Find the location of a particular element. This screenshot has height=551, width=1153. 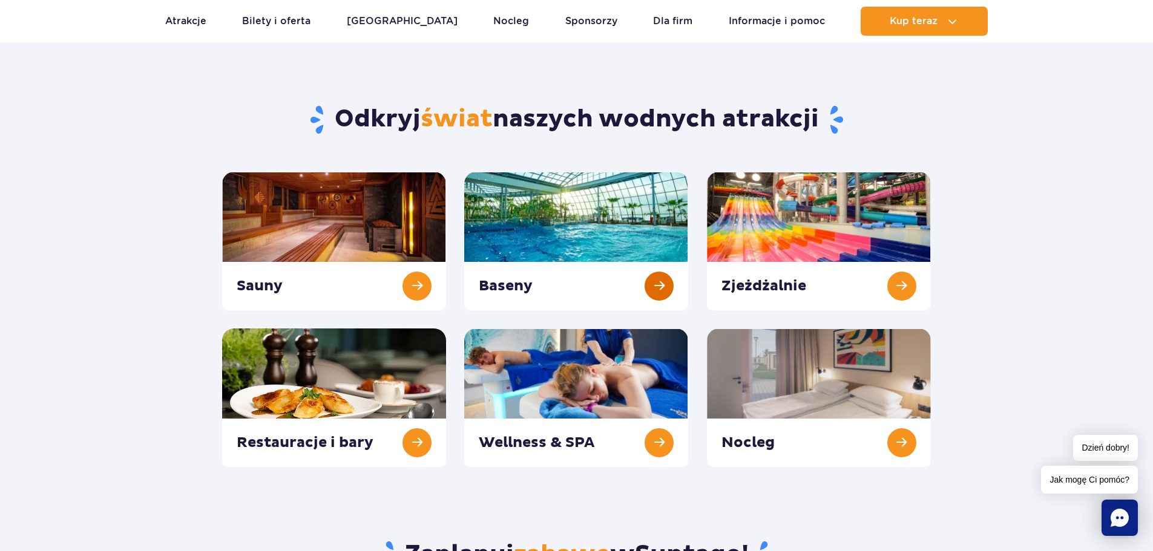

a: Dla firm is located at coordinates (672, 21).